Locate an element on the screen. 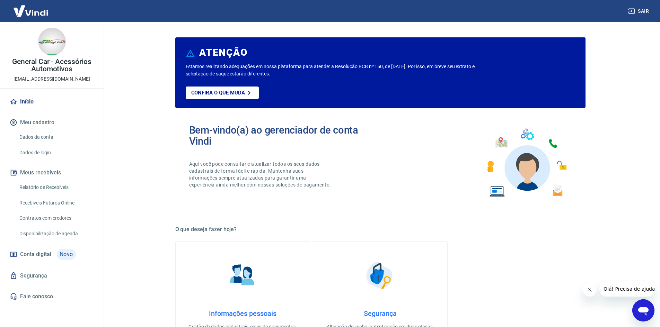 Image resolution: width=660 pixels, height=327 pixels. span: Novo is located at coordinates (66, 255).